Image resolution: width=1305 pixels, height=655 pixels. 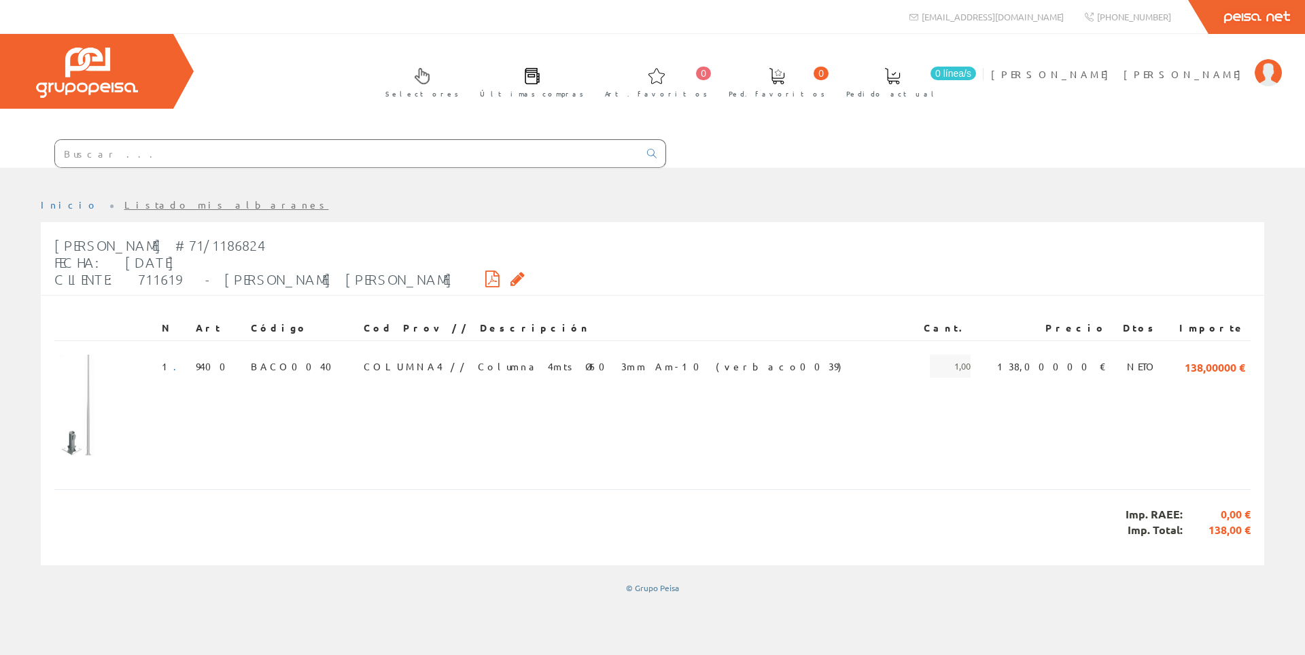 What do you see at coordinates (226, 205) in the screenshot?
I see `a: Listado mis albaranes` at bounding box center [226, 205].